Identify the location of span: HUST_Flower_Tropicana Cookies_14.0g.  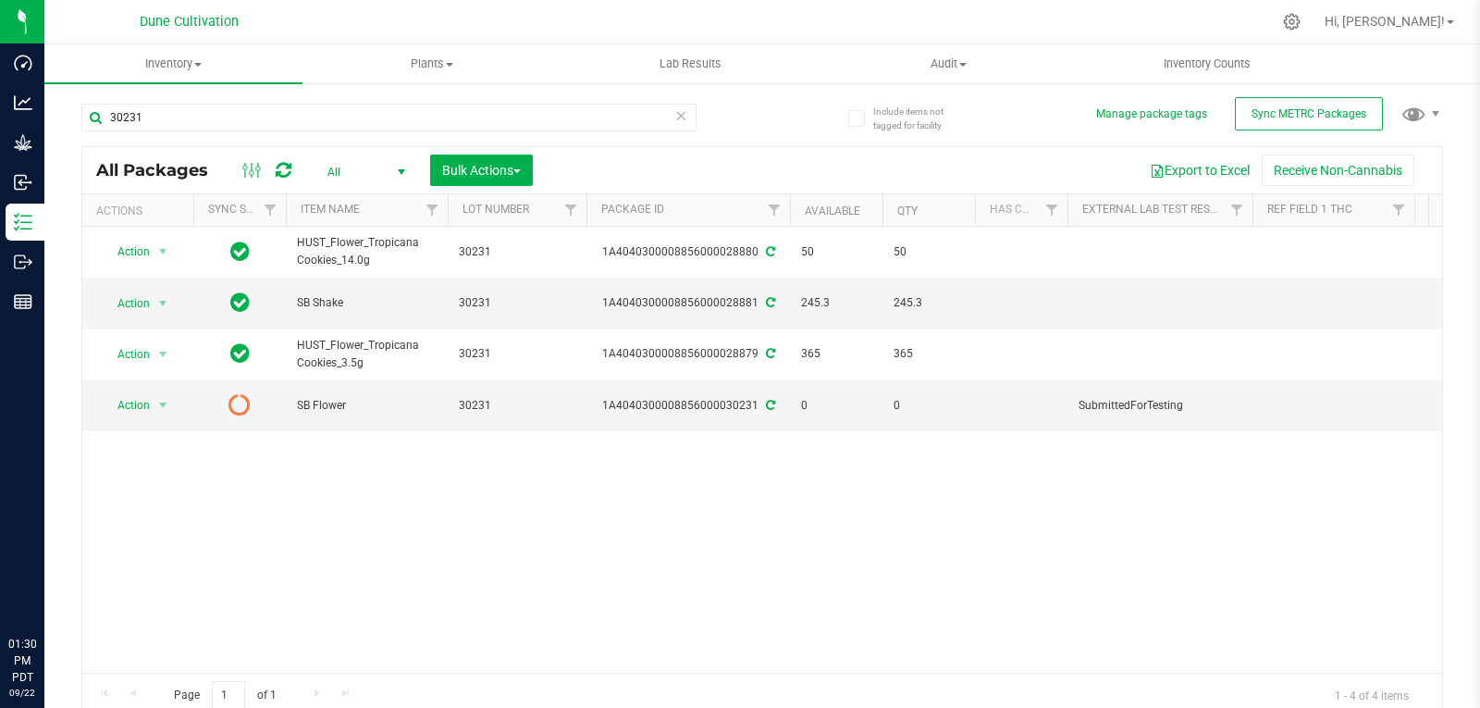
(366, 252).